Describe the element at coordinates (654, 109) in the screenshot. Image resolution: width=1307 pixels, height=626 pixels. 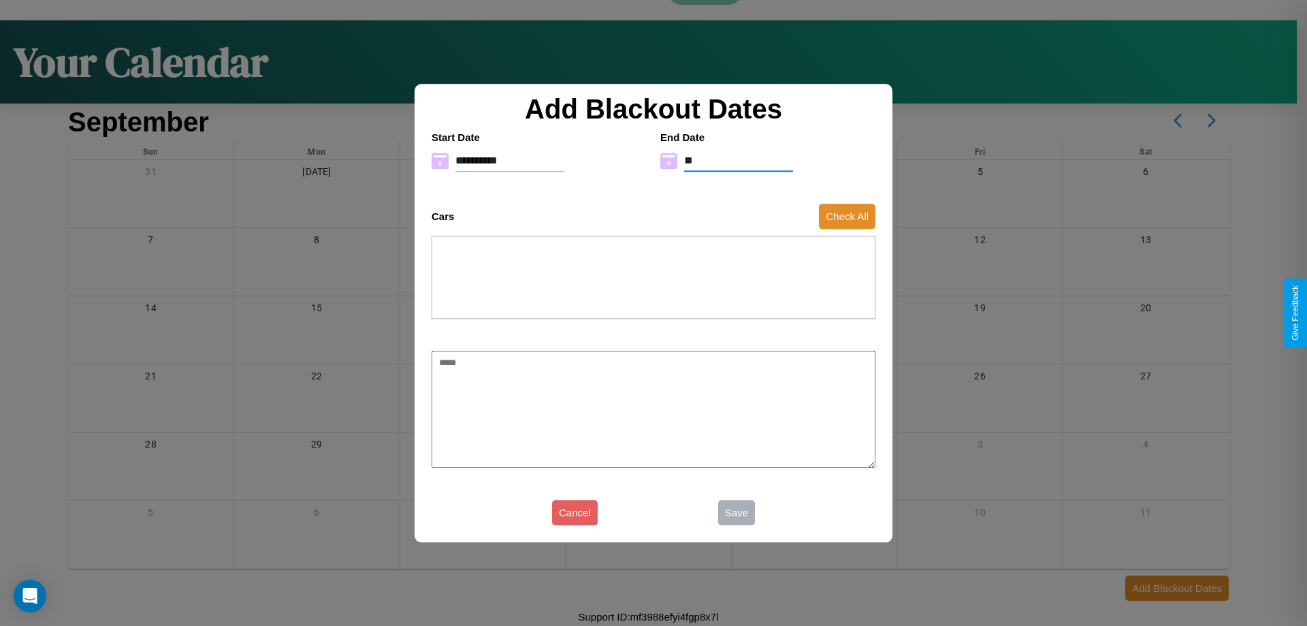
I see `h2: Add Blackout Dates` at that location.